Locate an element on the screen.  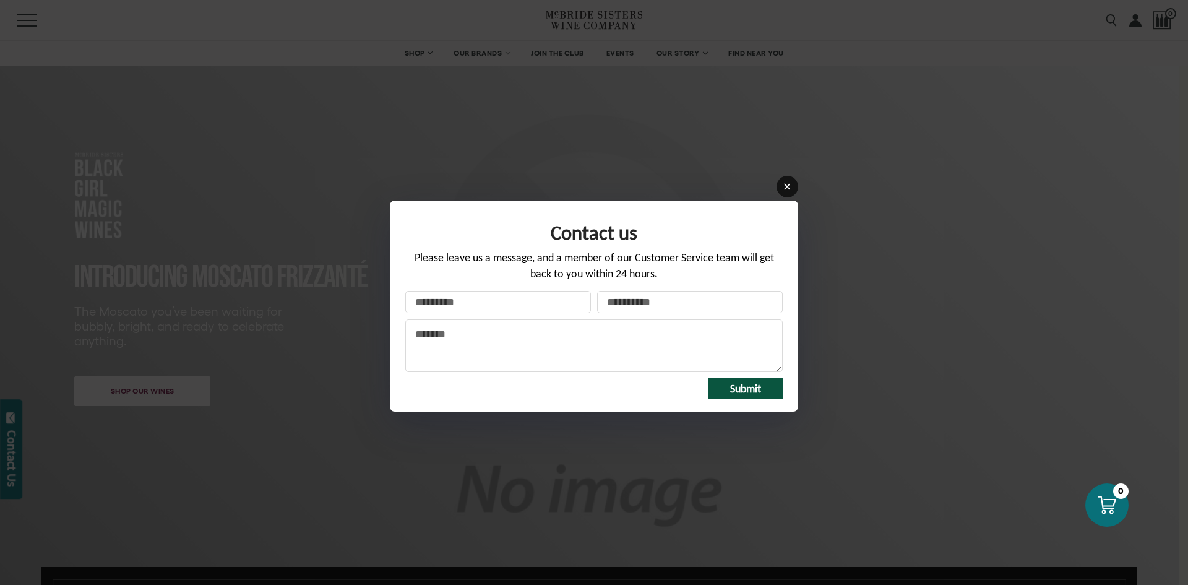
input: Your name is located at coordinates (498, 302).